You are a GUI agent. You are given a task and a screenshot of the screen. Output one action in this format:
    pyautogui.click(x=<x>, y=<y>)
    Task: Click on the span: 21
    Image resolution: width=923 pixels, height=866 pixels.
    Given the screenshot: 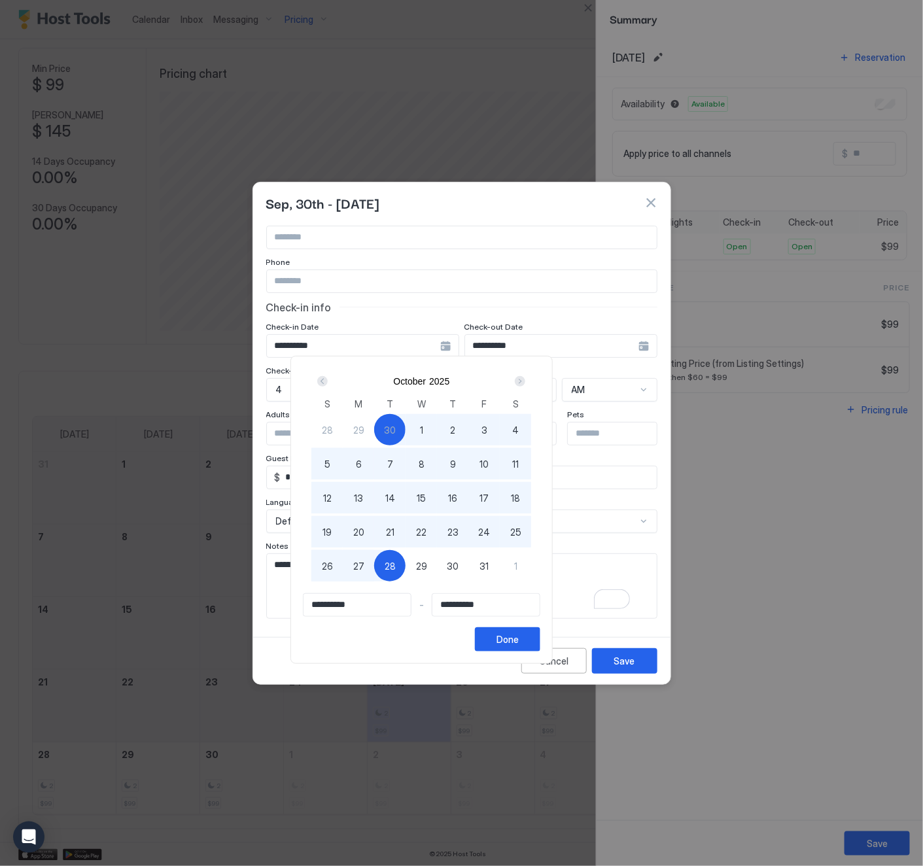 What is the action you would take?
    pyautogui.click(x=390, y=532)
    